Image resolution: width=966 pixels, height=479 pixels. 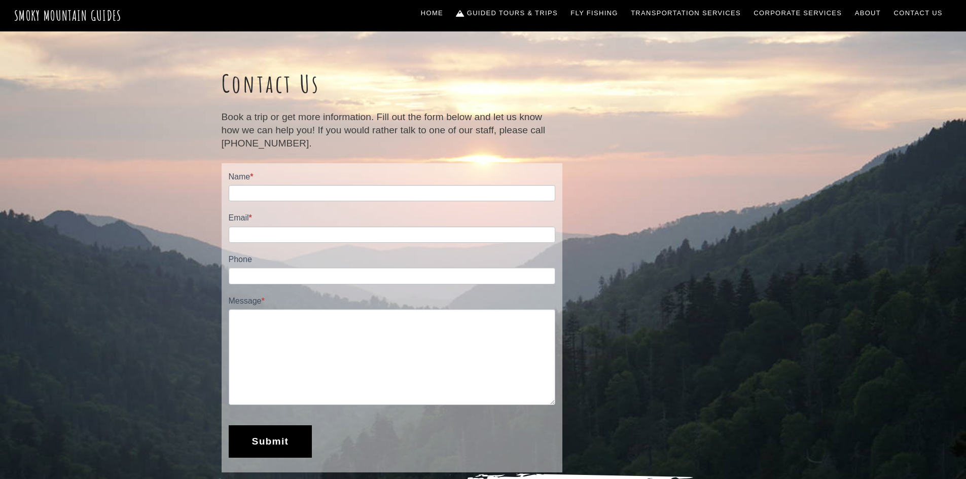 I want to click on a: Corporate Services, so click(x=798, y=13).